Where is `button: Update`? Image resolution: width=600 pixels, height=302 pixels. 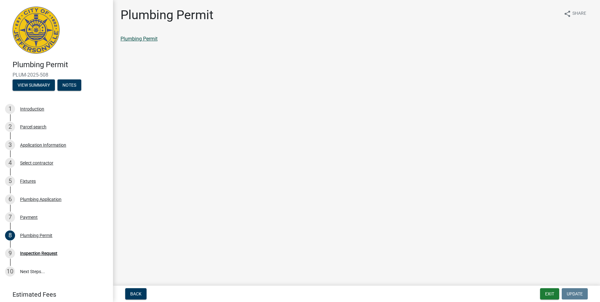 button: Update is located at coordinates (575, 294).